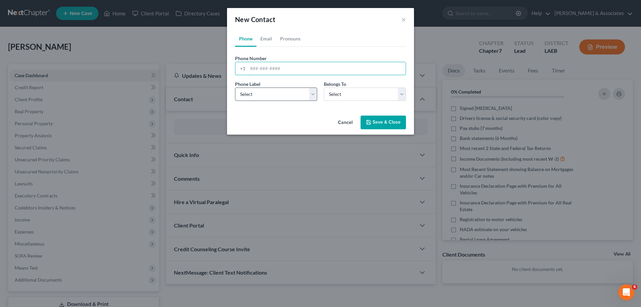 This screenshot has width=641, height=307. Describe the element at coordinates (255, 19) in the screenshot. I see `span: New Contact` at that location.